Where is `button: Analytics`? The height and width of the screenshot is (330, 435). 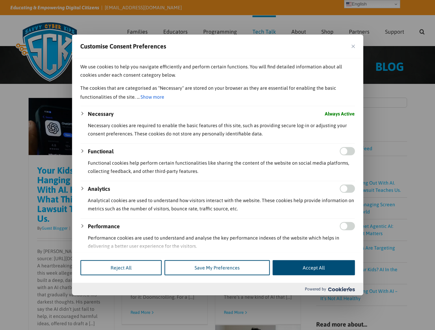
button: Analytics is located at coordinates (99, 189).